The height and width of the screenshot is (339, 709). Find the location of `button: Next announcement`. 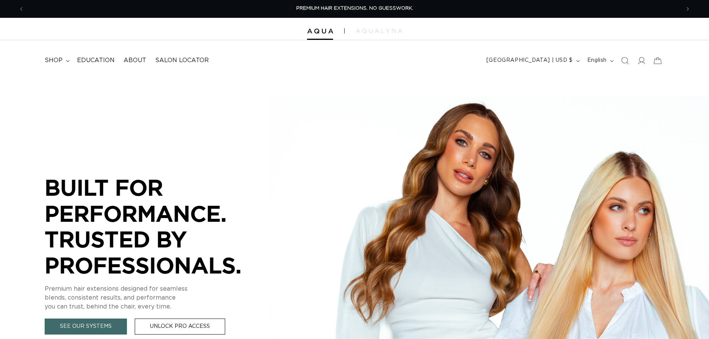

button: Next announcement is located at coordinates (688, 9).